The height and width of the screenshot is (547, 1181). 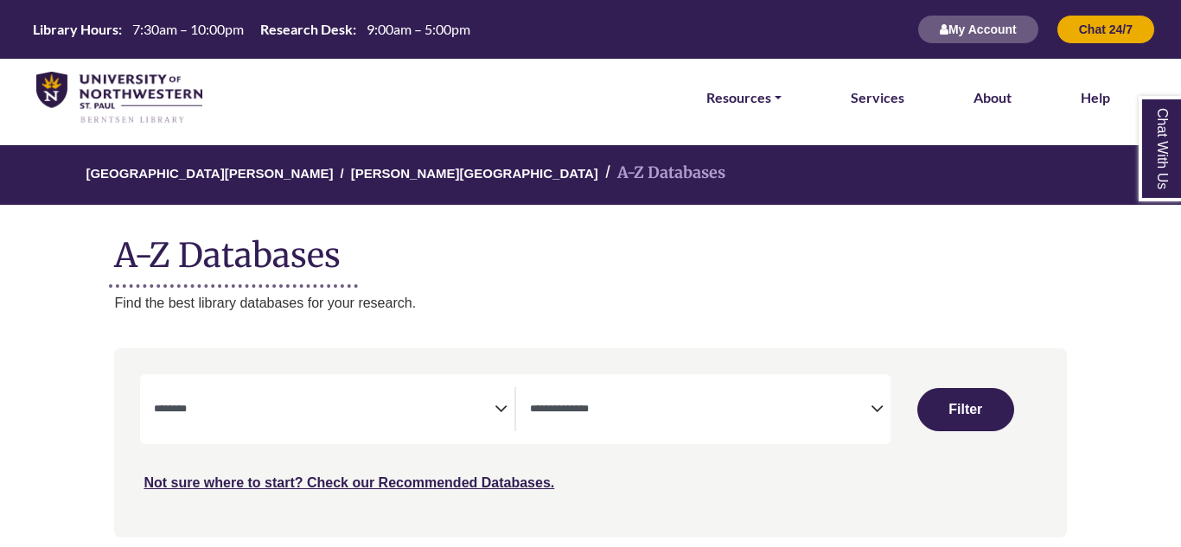 What do you see at coordinates (744, 98) in the screenshot?
I see `a: Resources` at bounding box center [744, 98].